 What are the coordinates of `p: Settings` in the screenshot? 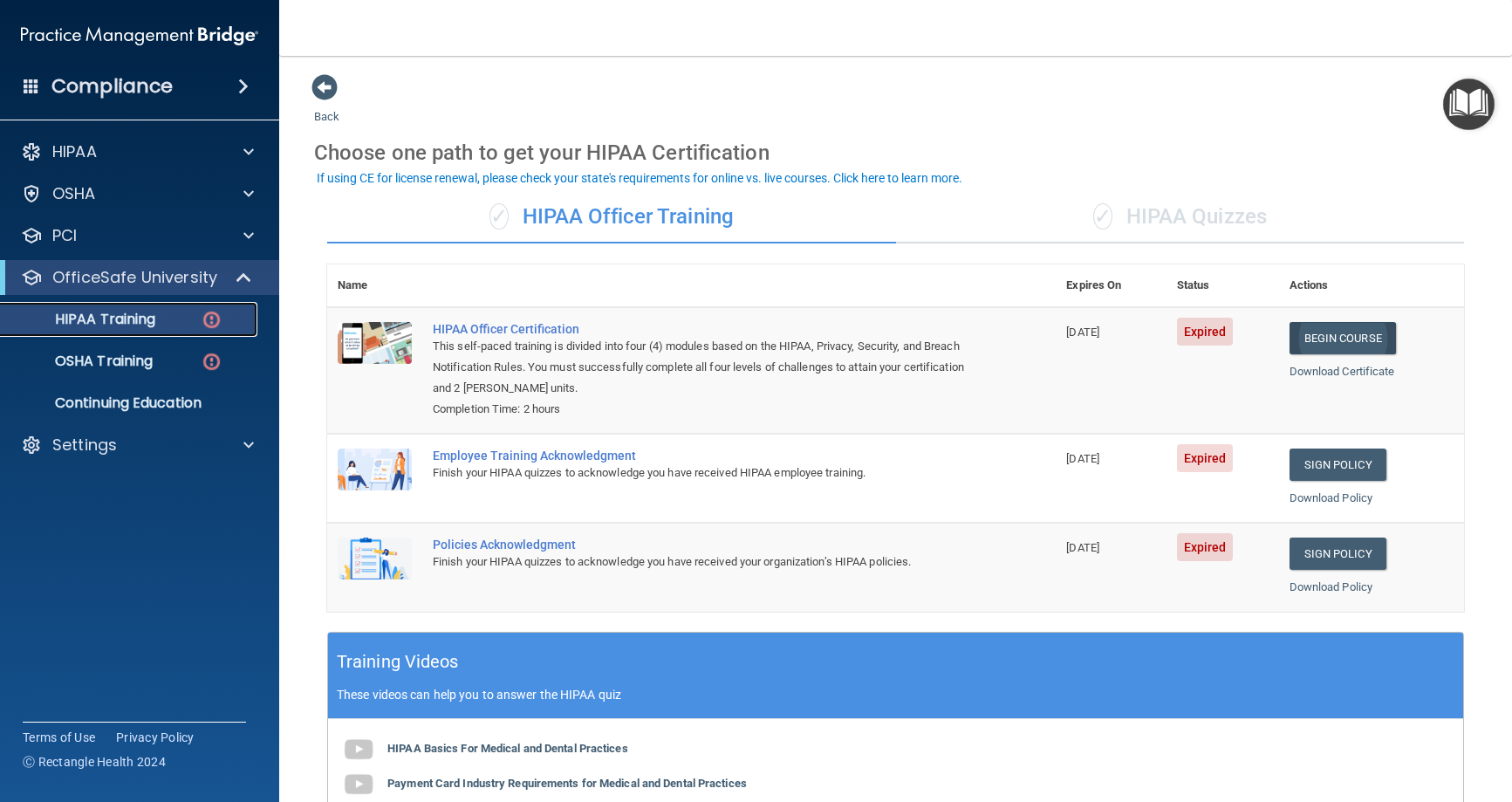 It's located at (84, 445).